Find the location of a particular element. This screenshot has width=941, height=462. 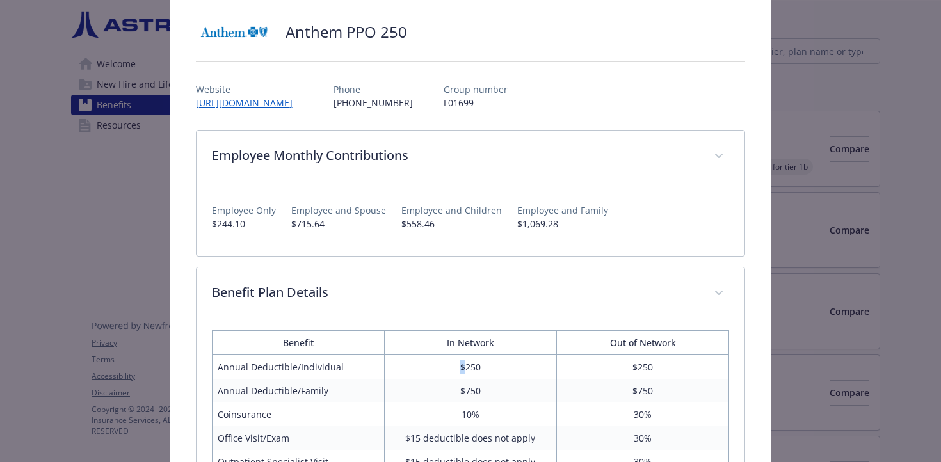

p: Website is located at coordinates (249, 89).